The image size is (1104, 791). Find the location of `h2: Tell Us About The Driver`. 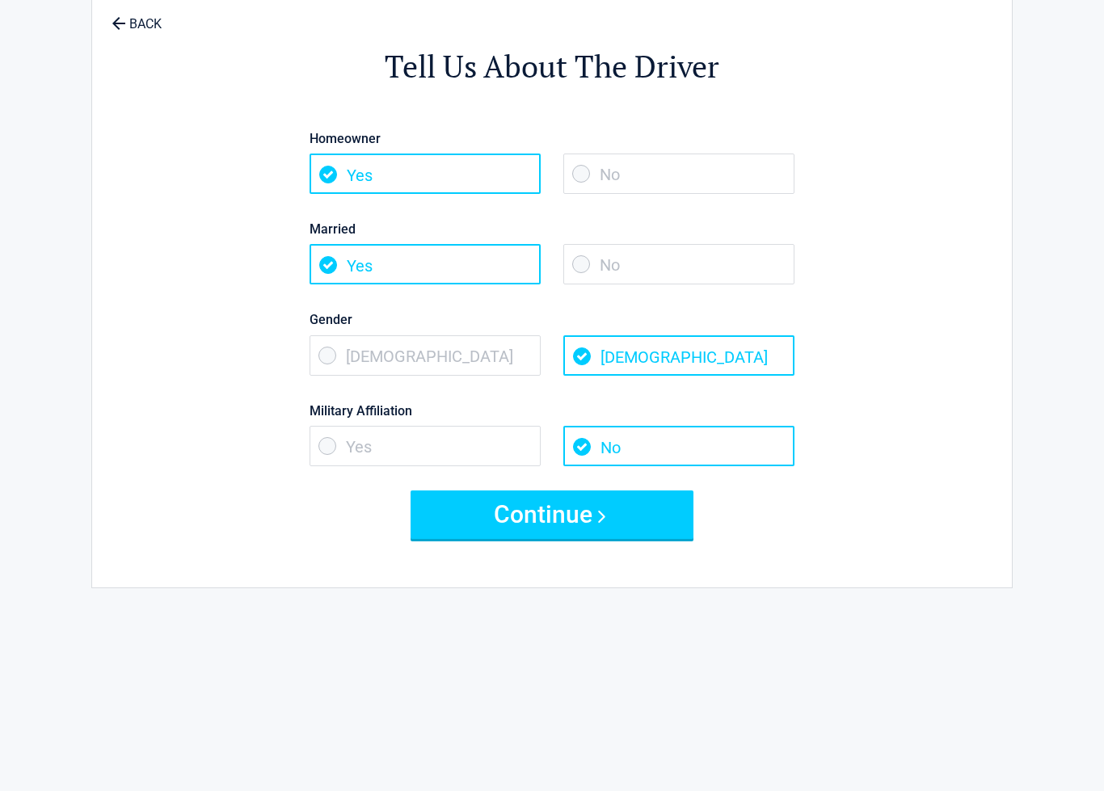

h2: Tell Us About The Driver is located at coordinates (552, 66).